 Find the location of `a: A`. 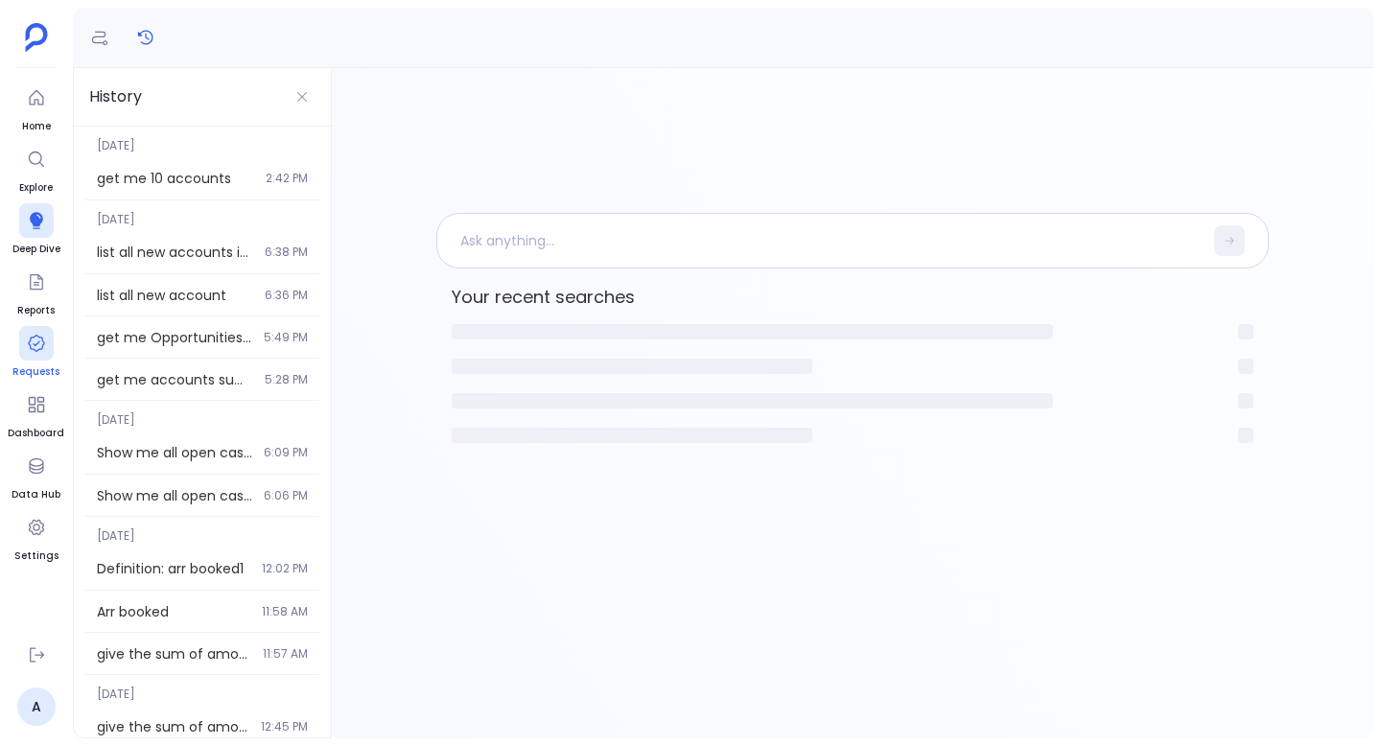

a: A is located at coordinates (36, 707).